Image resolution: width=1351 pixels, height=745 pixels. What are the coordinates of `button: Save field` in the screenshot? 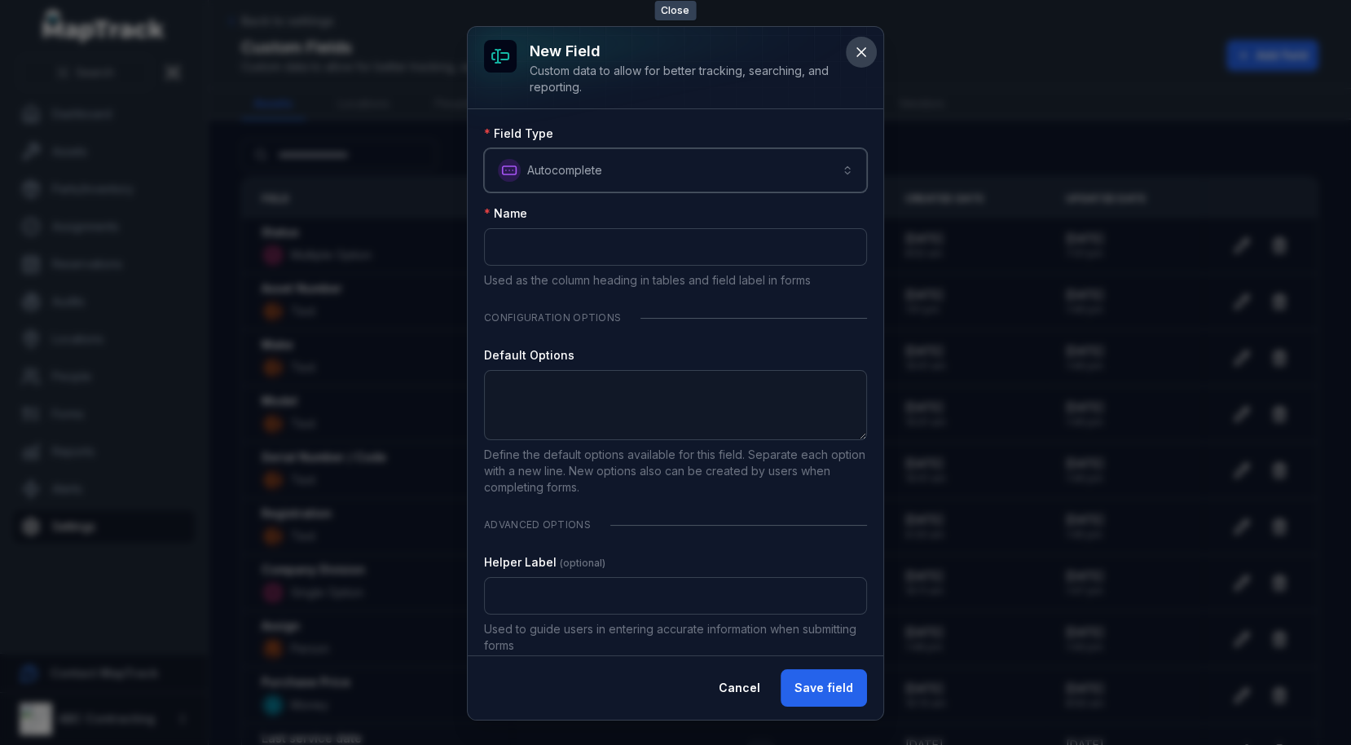 It's located at (824, 688).